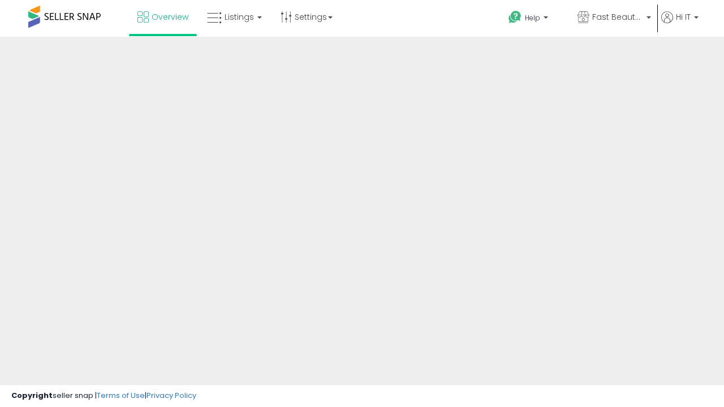  Describe the element at coordinates (514, 17) in the screenshot. I see `i: Get Help` at that location.